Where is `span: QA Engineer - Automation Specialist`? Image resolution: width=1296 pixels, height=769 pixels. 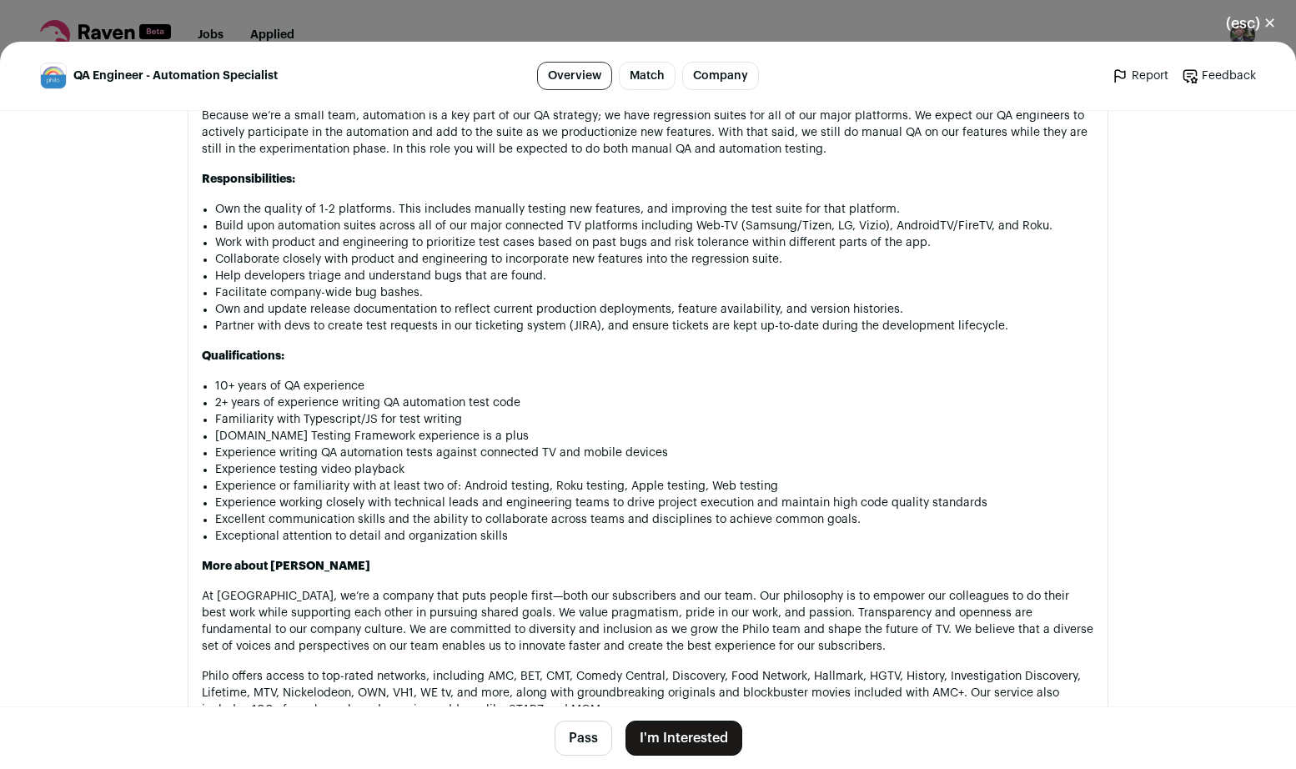 span: QA Engineer - Automation Specialist is located at coordinates (175, 76).